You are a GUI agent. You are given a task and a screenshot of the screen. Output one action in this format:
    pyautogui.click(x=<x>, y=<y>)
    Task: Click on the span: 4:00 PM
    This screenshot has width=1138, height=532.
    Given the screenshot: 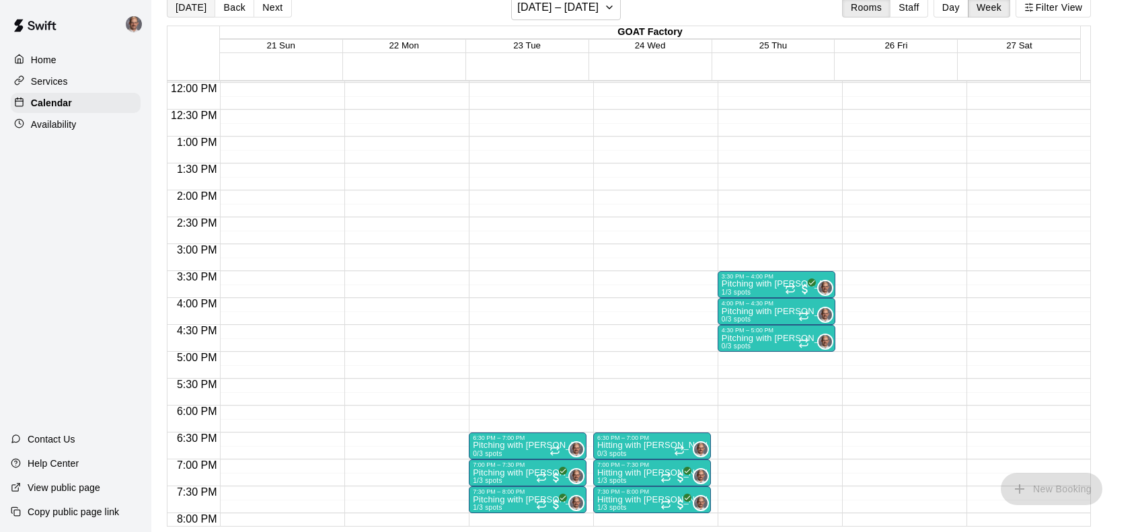 What is the action you would take?
    pyautogui.click(x=197, y=303)
    